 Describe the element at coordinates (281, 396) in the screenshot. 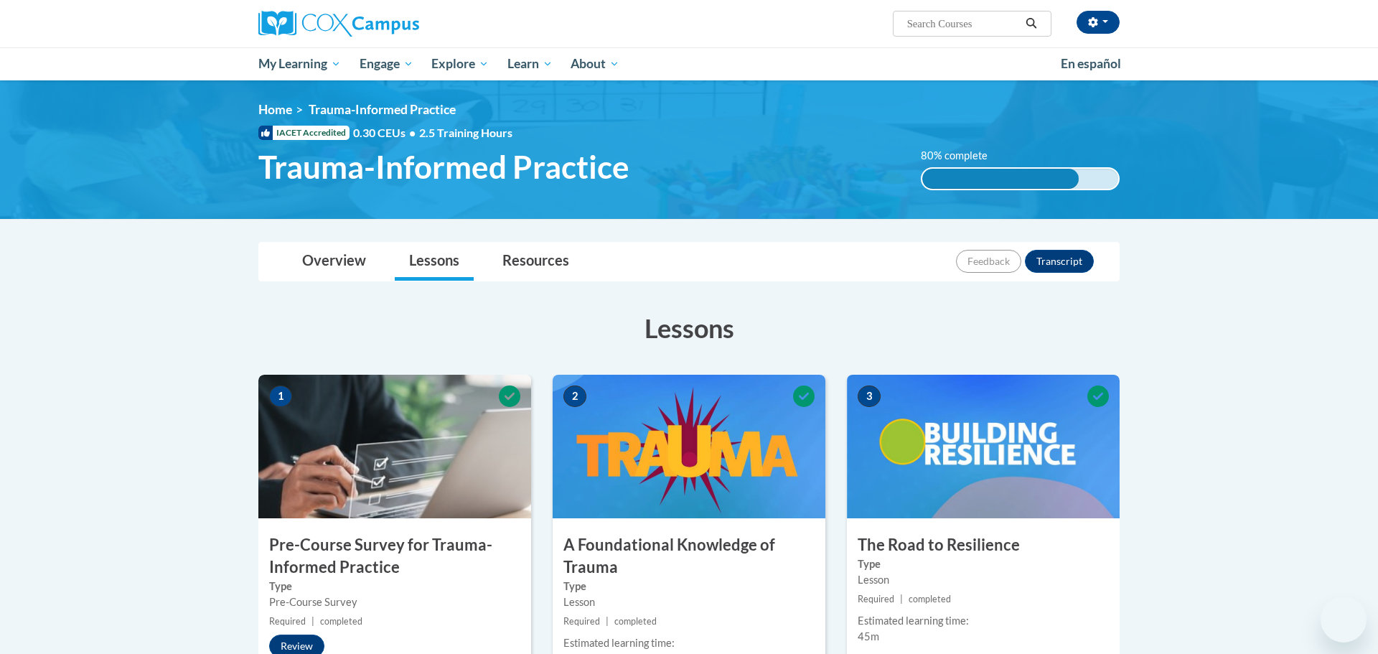

I see `span: 1` at that location.